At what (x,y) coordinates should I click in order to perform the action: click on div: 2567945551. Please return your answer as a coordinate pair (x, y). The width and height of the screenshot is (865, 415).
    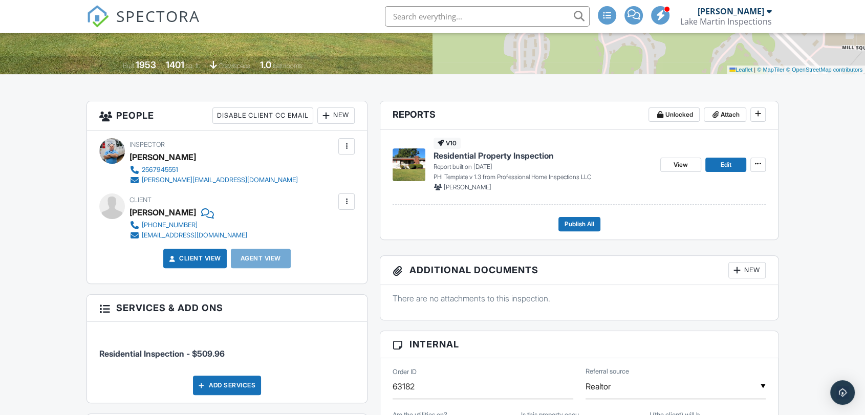
    Looking at the image, I should click on (160, 170).